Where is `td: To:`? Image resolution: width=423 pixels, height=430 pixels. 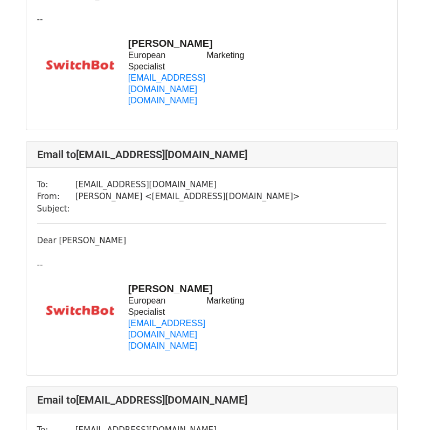 td: To: is located at coordinates (56, 185).